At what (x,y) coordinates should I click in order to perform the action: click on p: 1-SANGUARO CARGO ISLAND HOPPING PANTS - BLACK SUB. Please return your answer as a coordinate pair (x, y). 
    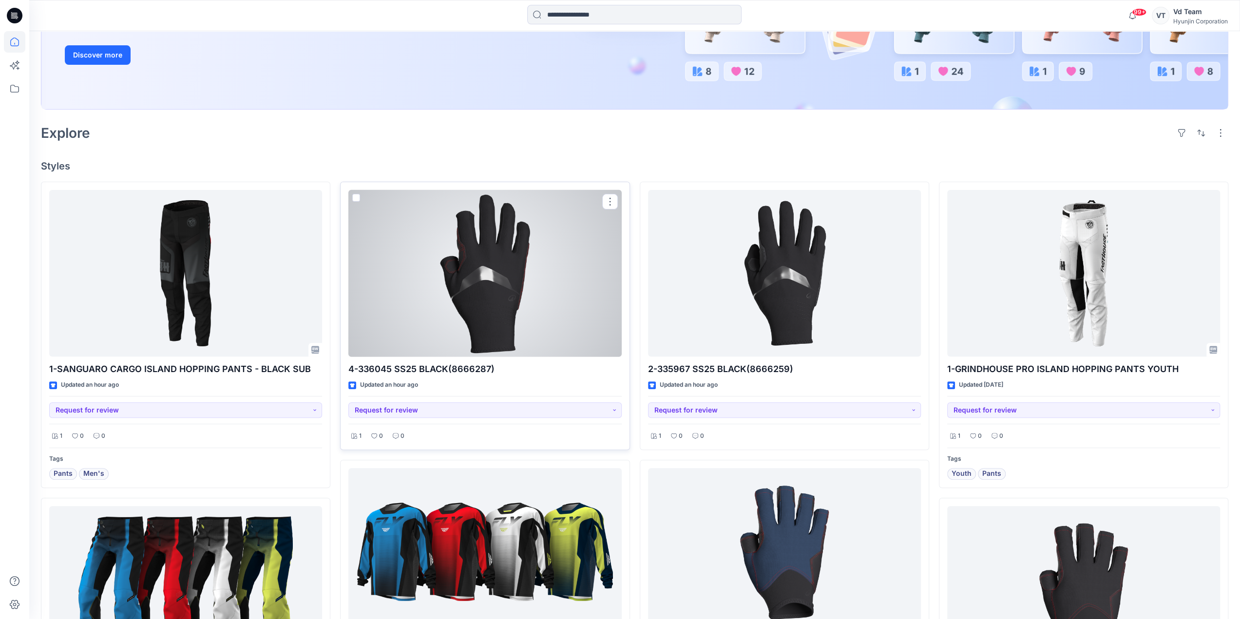
    Looking at the image, I should click on (186, 369).